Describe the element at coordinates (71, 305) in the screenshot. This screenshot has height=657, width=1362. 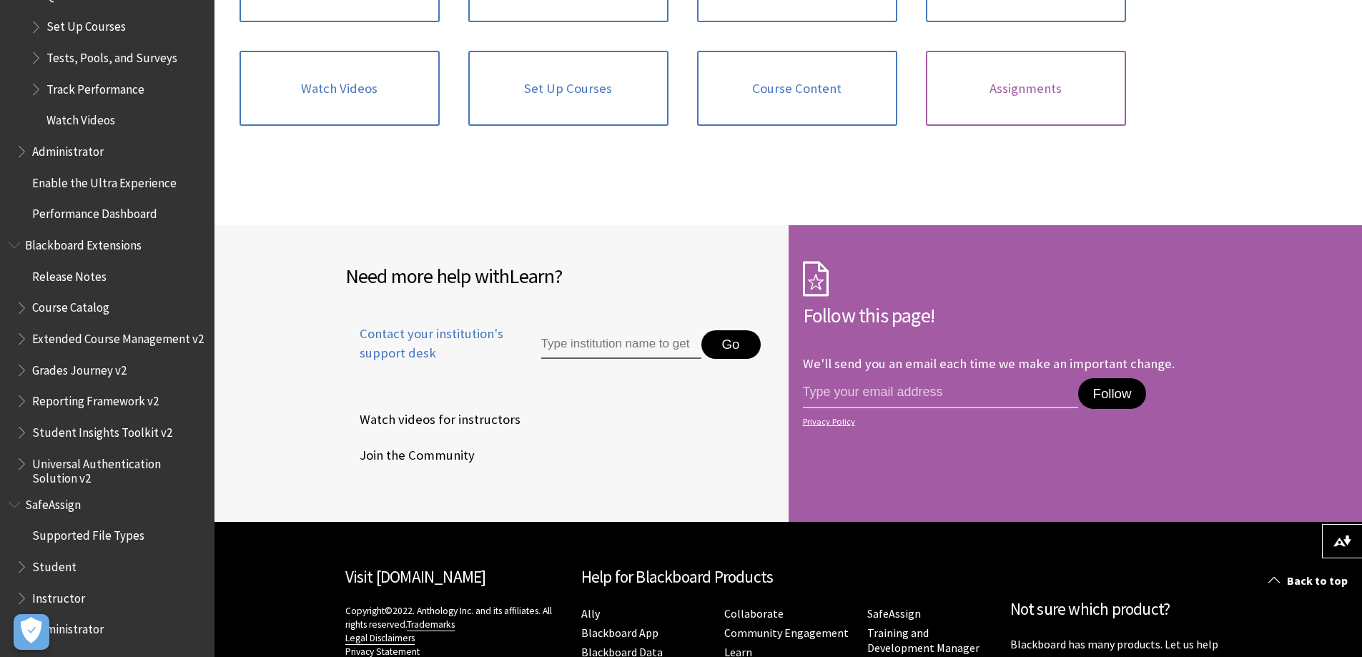
I see `span: Course Catalog` at that location.